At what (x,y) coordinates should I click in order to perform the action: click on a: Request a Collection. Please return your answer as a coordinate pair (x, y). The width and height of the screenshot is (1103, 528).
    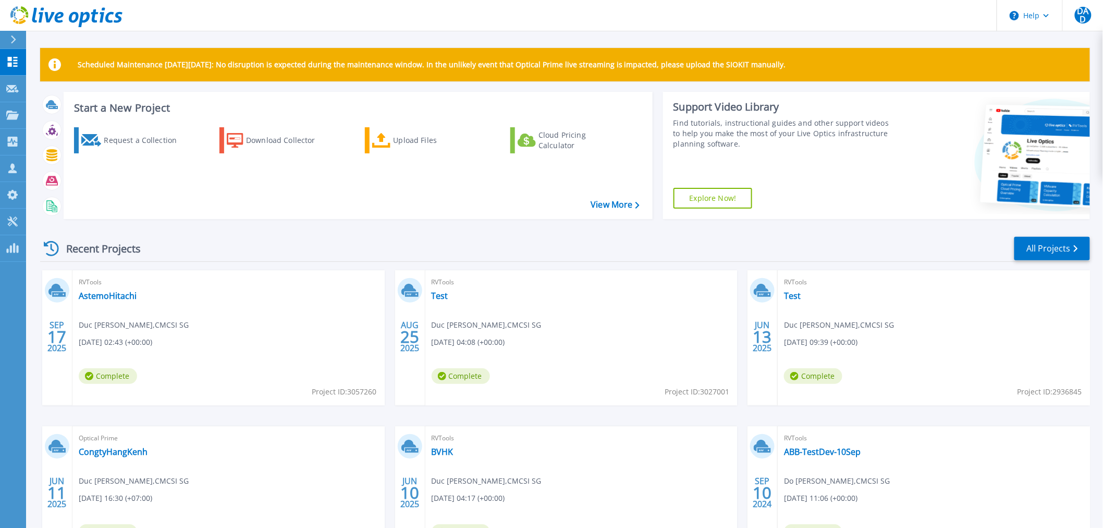
    Looking at the image, I should click on (132, 140).